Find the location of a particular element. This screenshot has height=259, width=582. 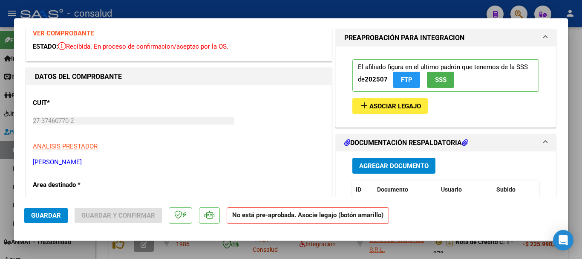

div: PREAPROBACIÓN PARA INTEGRACION is located at coordinates (445, 86).